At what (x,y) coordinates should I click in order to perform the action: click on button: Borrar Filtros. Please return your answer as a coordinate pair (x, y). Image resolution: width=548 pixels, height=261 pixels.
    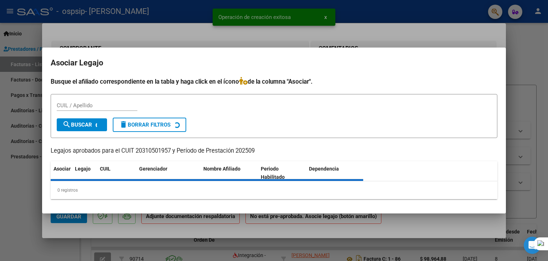
    Looking at the image, I should click on (150, 125).